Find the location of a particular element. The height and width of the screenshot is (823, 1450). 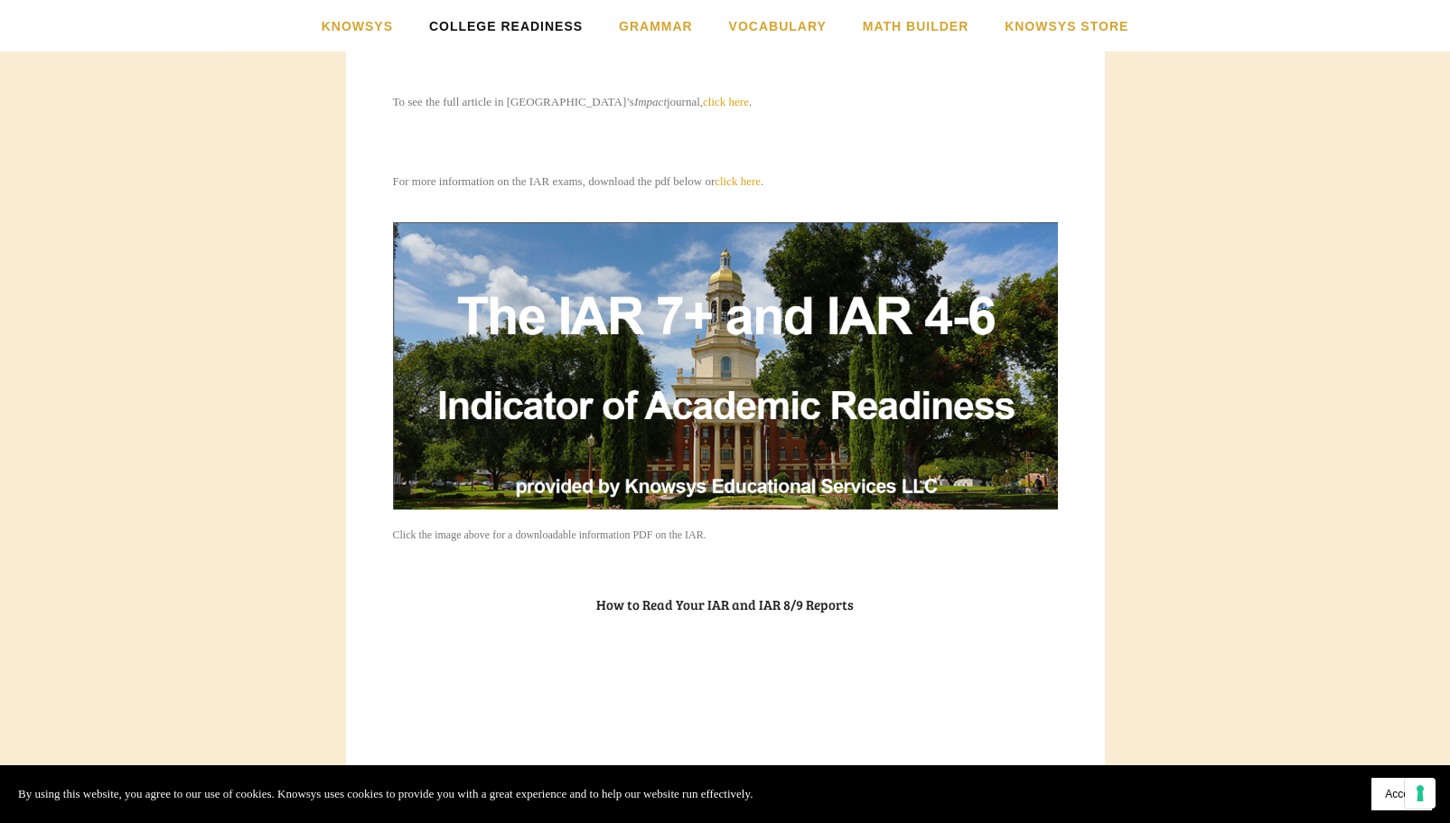

h3: How to Read Your IAR and IAR 8/9 Reports is located at coordinates (726, 605).